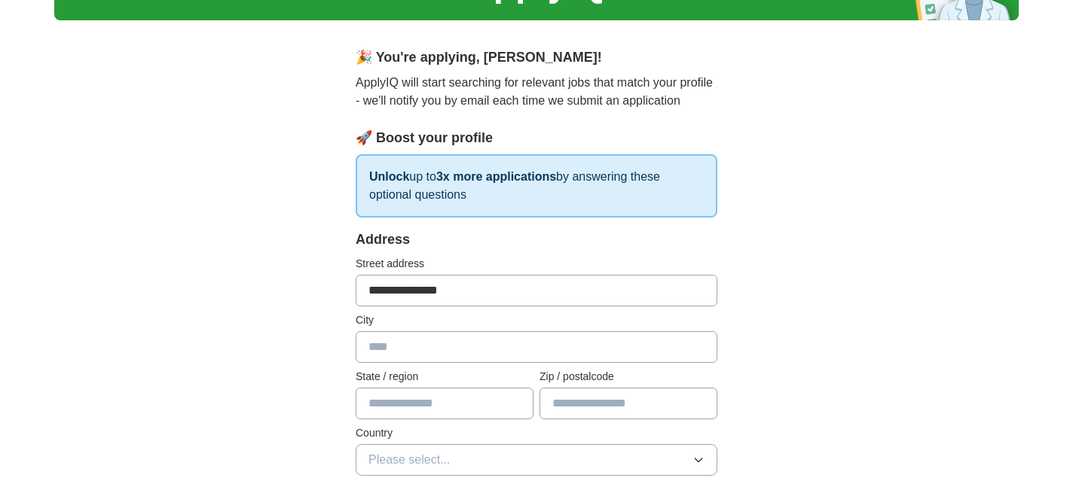 Image resolution: width=1073 pixels, height=496 pixels. Describe the element at coordinates (536, 92) in the screenshot. I see `p: ApplyIQ will start searching for relevant jobs that match your profile - we'll notify you by emai...` at that location.